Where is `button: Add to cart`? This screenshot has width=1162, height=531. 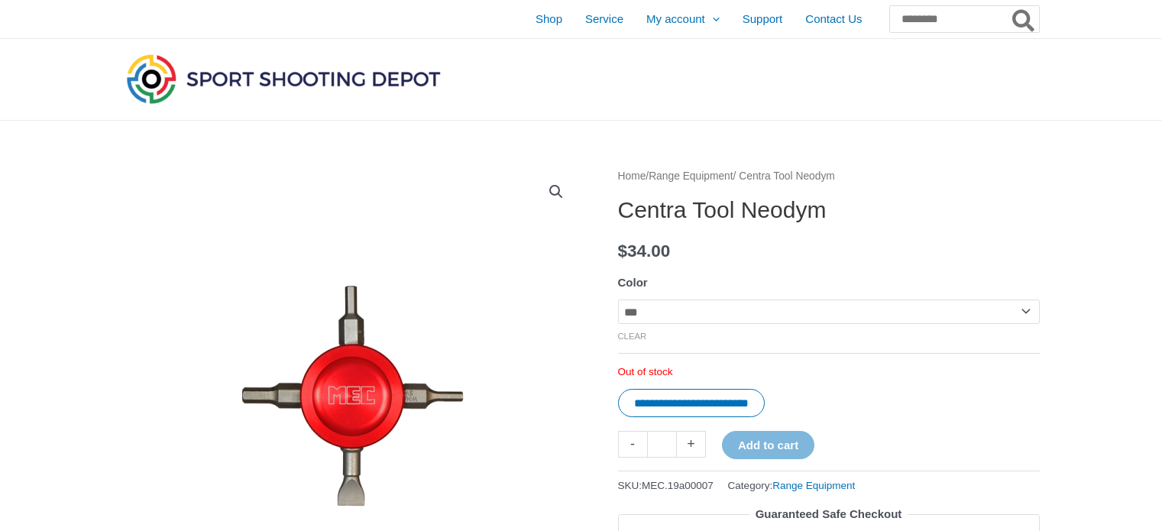 button: Add to cart is located at coordinates (768, 445).